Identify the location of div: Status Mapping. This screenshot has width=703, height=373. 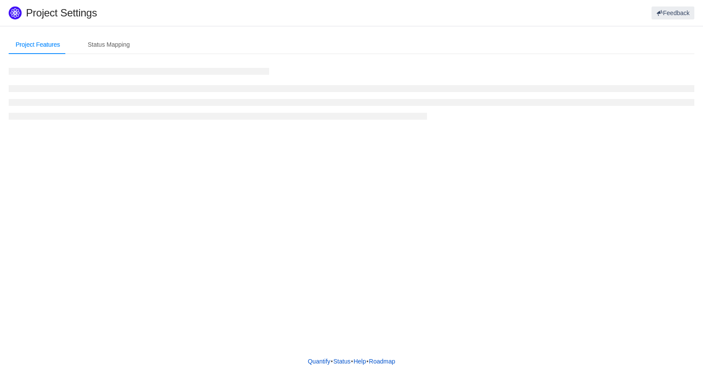
(109, 45).